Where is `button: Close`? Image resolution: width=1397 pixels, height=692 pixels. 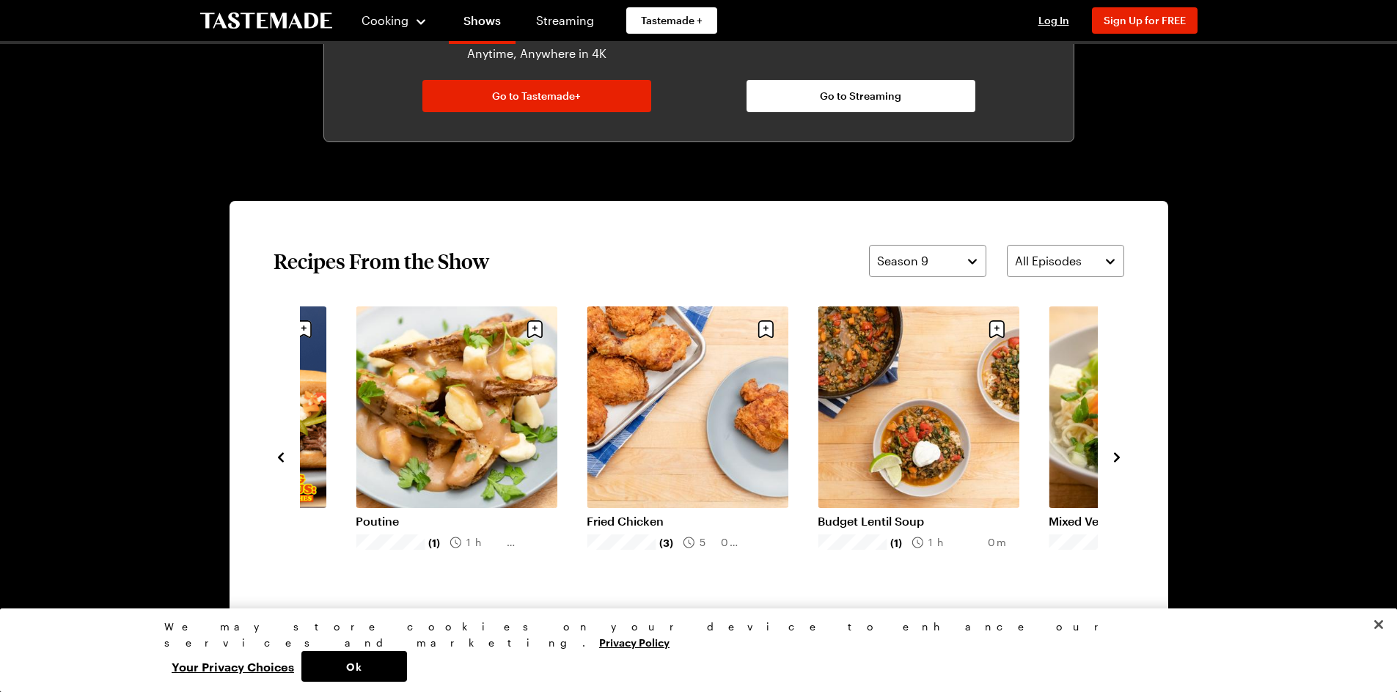 button: Close is located at coordinates (1378, 625).